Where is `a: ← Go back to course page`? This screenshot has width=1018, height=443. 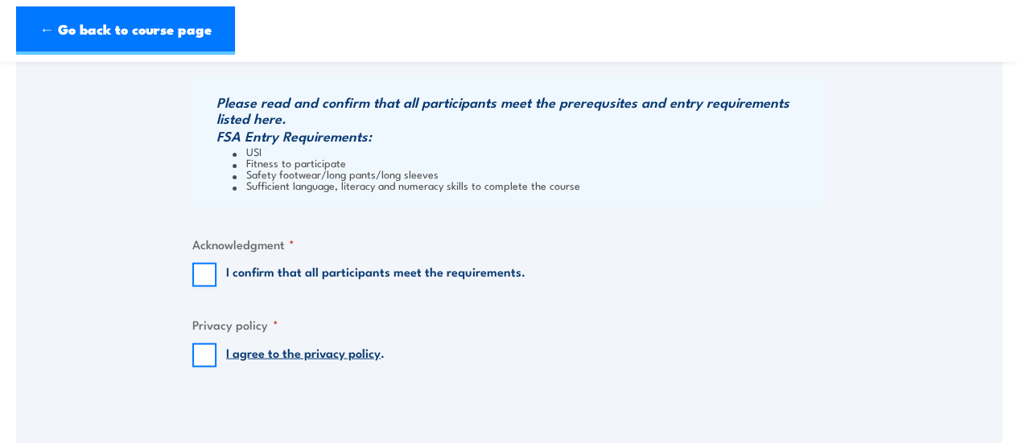
a: ← Go back to course page is located at coordinates (126, 31).